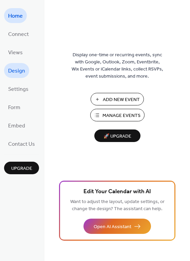 The height and width of the screenshot is (261, 190). What do you see at coordinates (117, 192) in the screenshot?
I see `span: Edit Your Calendar with AI` at bounding box center [117, 192].